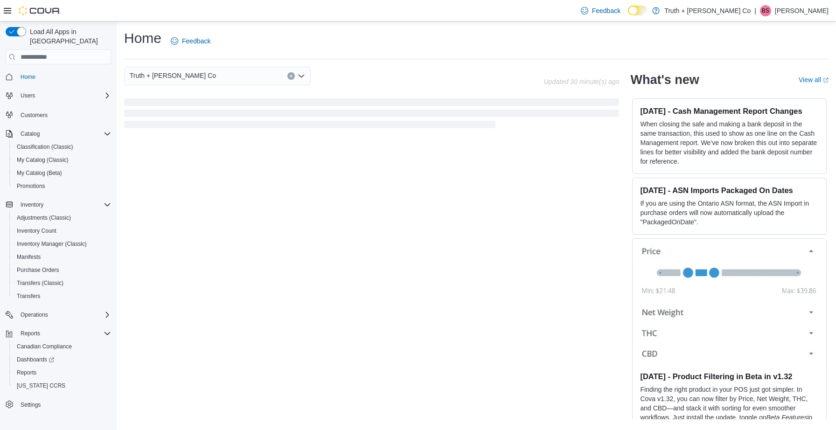  Describe the element at coordinates (44, 218) in the screenshot. I see `a: Adjustments (Classic)` at that location.